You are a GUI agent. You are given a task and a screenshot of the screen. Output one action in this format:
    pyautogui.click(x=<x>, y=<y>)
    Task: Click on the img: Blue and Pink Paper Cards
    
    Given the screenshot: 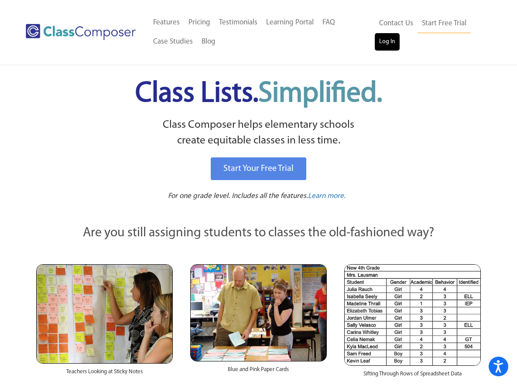 What is the action you would take?
    pyautogui.click(x=258, y=313)
    